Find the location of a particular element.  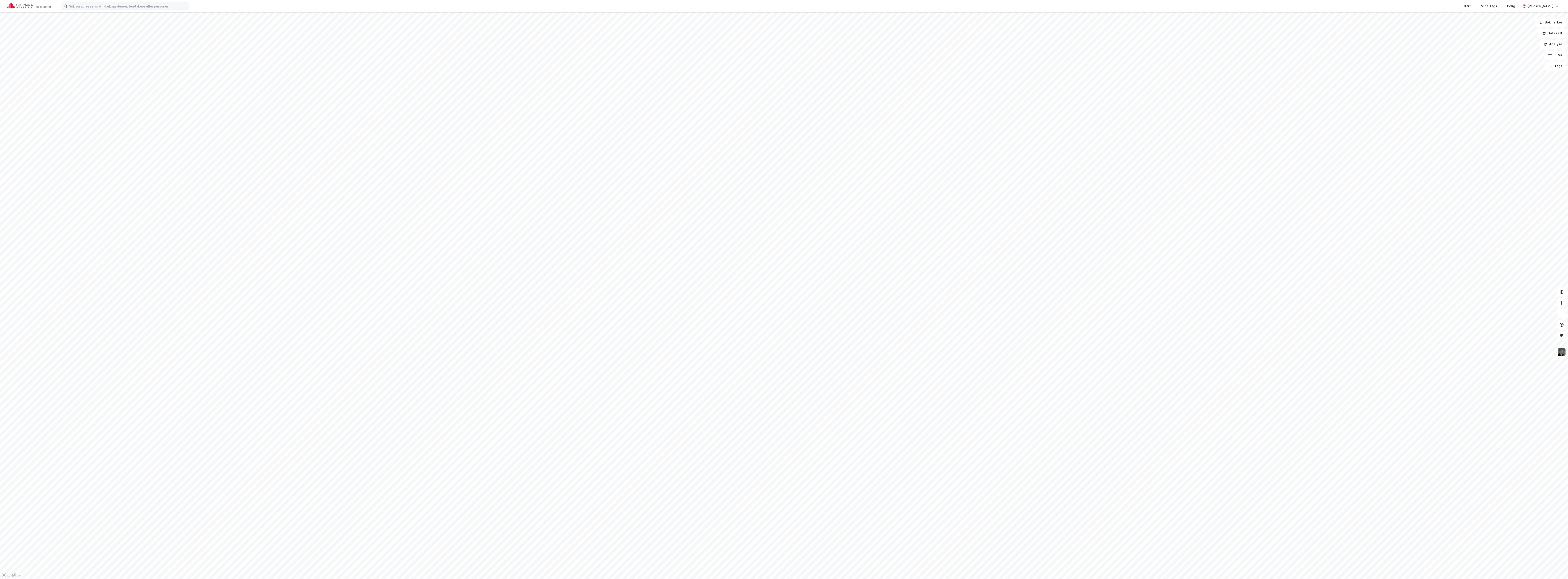

img: cushman-wakefield-realkapital-logo.202ea83816669bd177139c58696a8fa1.svg is located at coordinates (29, 6).